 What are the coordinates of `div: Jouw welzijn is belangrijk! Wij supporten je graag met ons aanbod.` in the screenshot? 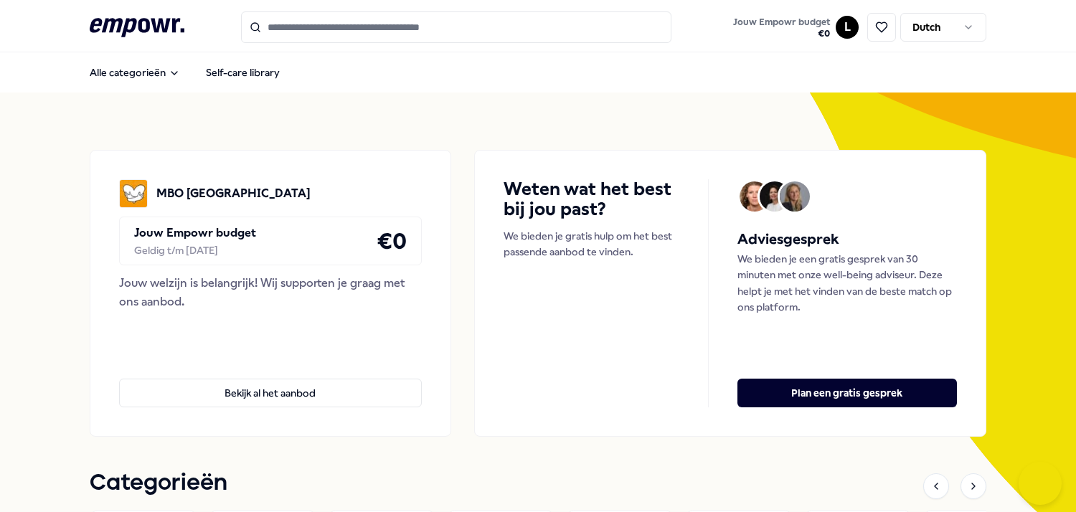 It's located at (270, 292).